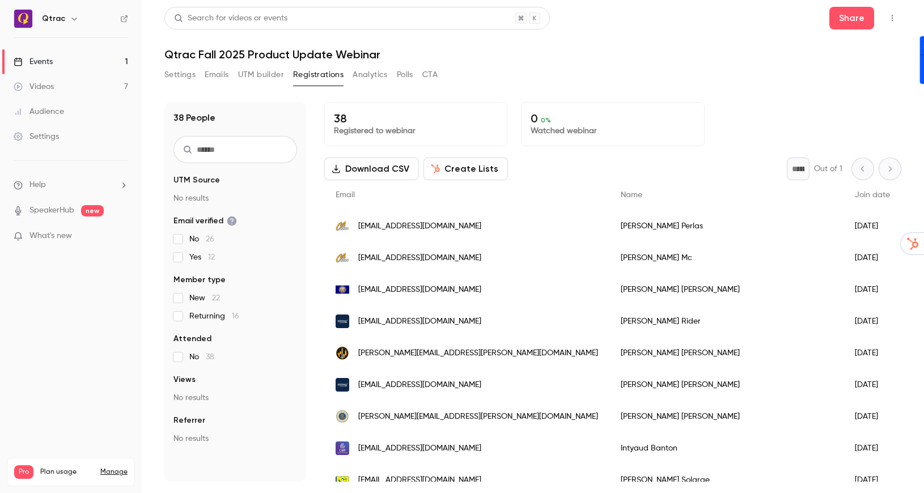  Describe the element at coordinates (261, 75) in the screenshot. I see `button: UTM builder` at that location.